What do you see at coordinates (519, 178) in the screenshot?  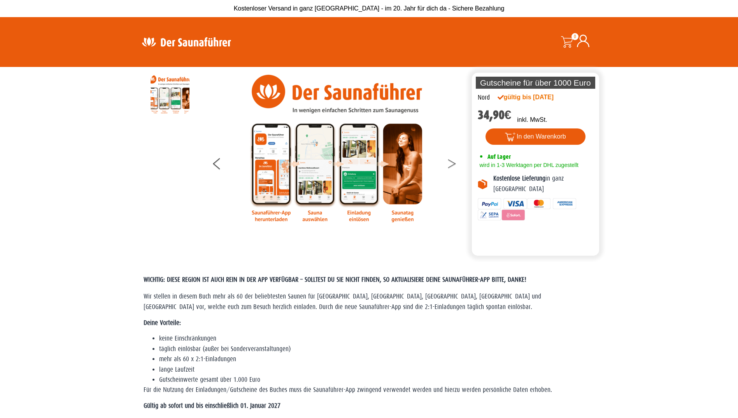 I see `b: Kostenlose Lieferung` at bounding box center [519, 178].